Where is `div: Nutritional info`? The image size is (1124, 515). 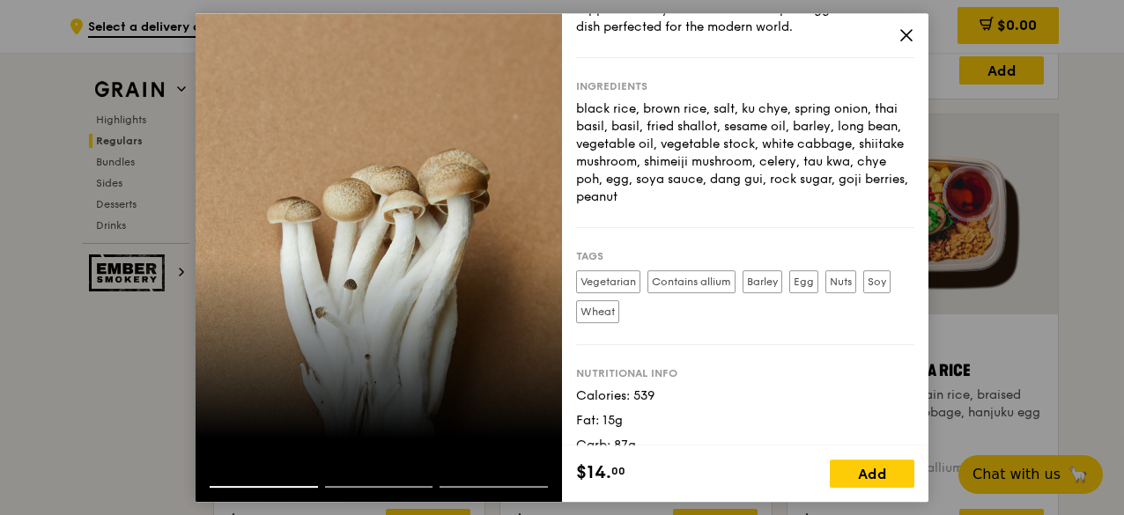 div: Nutritional info is located at coordinates (745, 374).